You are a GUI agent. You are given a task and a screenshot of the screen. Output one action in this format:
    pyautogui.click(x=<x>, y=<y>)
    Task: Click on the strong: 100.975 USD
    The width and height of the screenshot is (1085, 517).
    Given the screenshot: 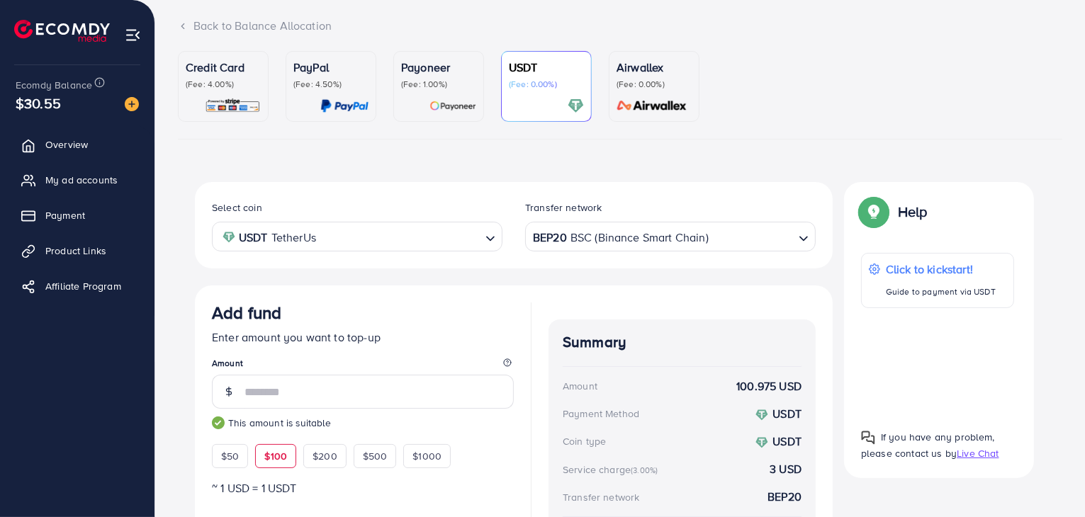 What is the action you would take?
    pyautogui.click(x=769, y=386)
    